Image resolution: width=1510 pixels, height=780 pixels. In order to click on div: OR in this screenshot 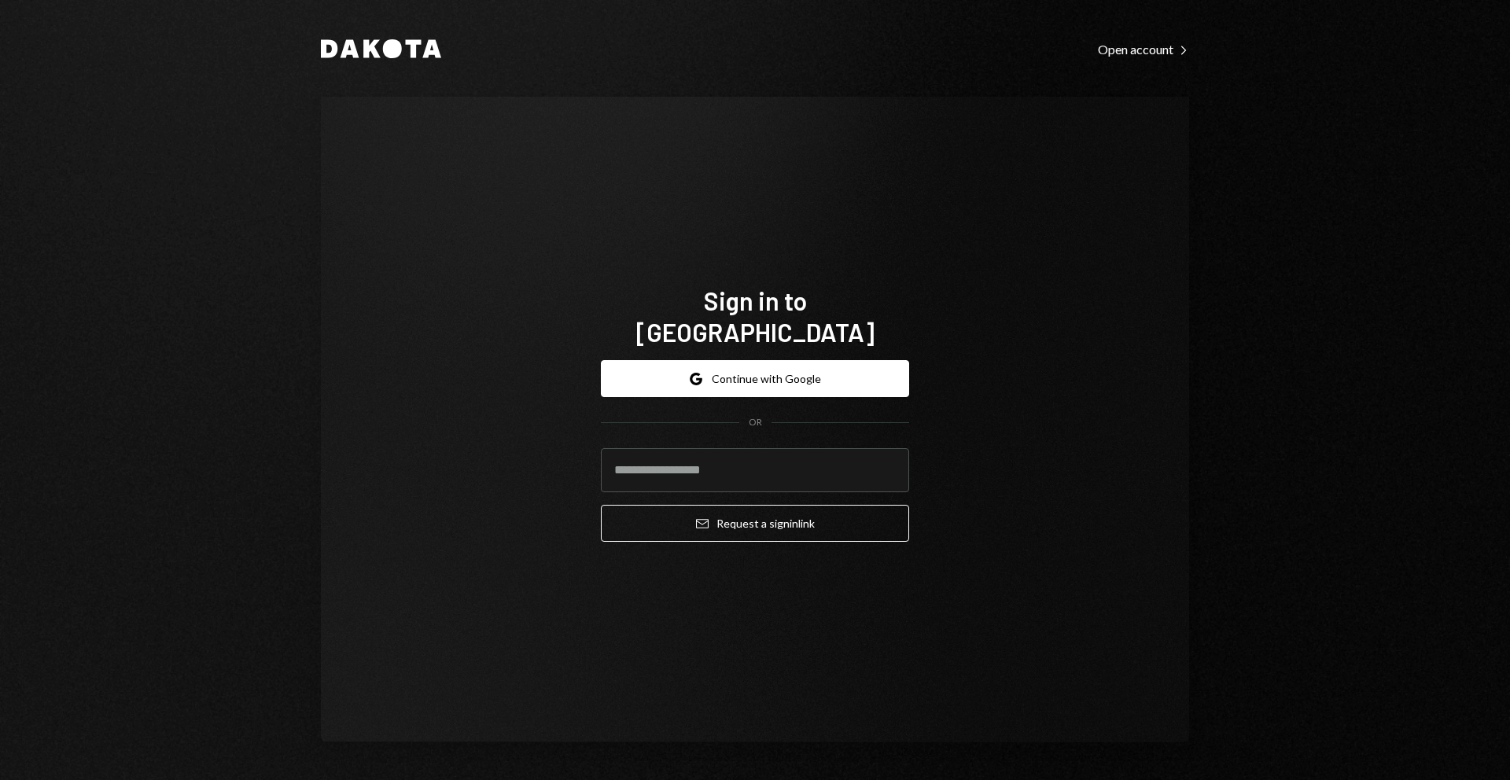, I will do `click(755, 422)`.